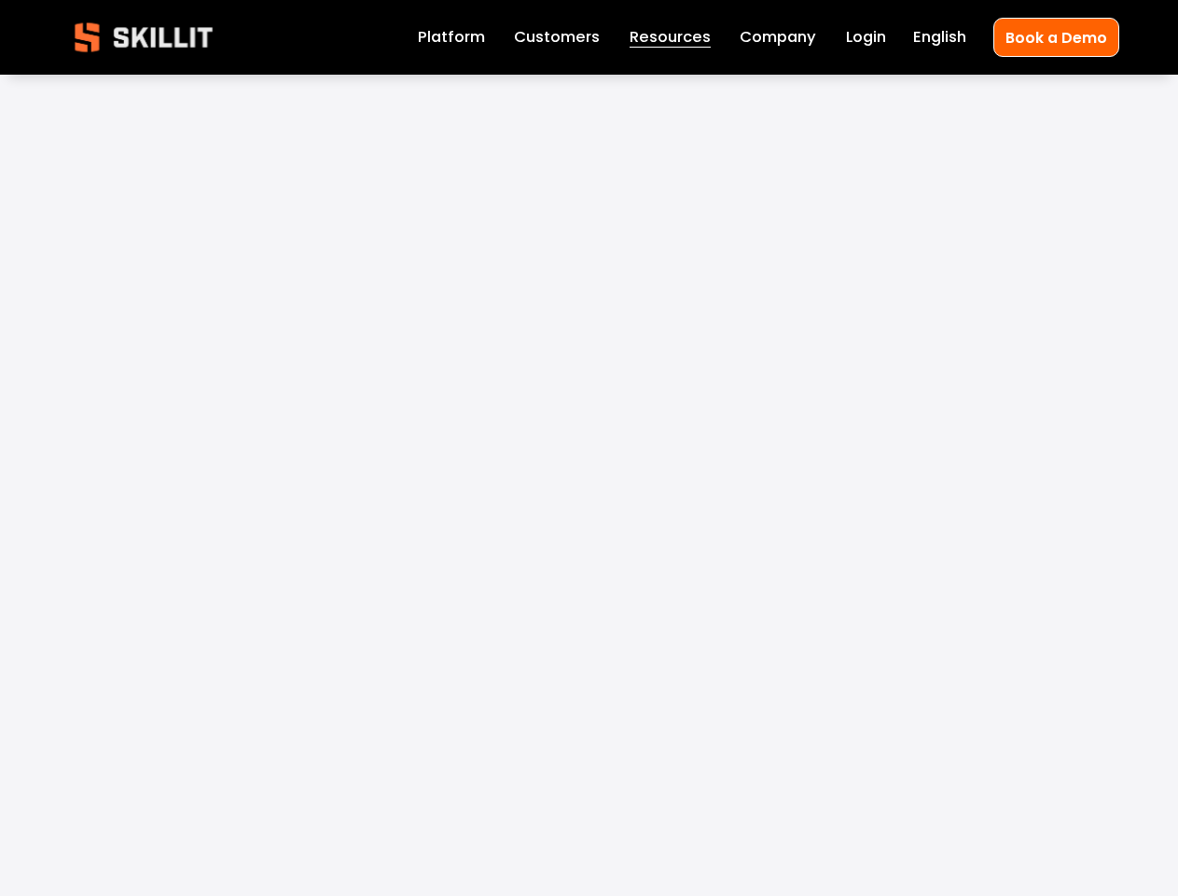  Describe the element at coordinates (452, 37) in the screenshot. I see `a: Platform` at that location.